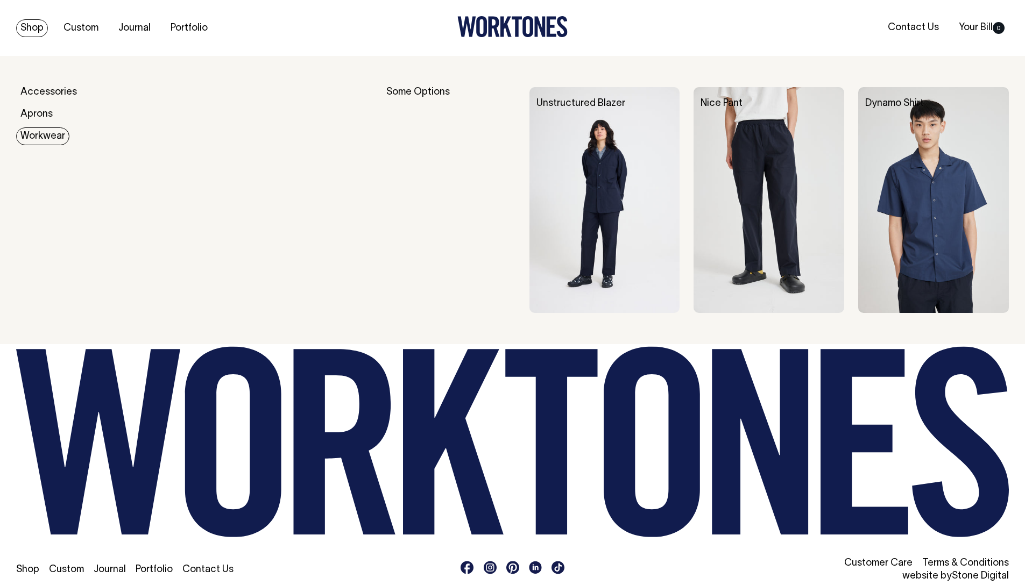 This screenshot has height=585, width=1025. What do you see at coordinates (48, 92) in the screenshot?
I see `a: Accessories` at bounding box center [48, 92].